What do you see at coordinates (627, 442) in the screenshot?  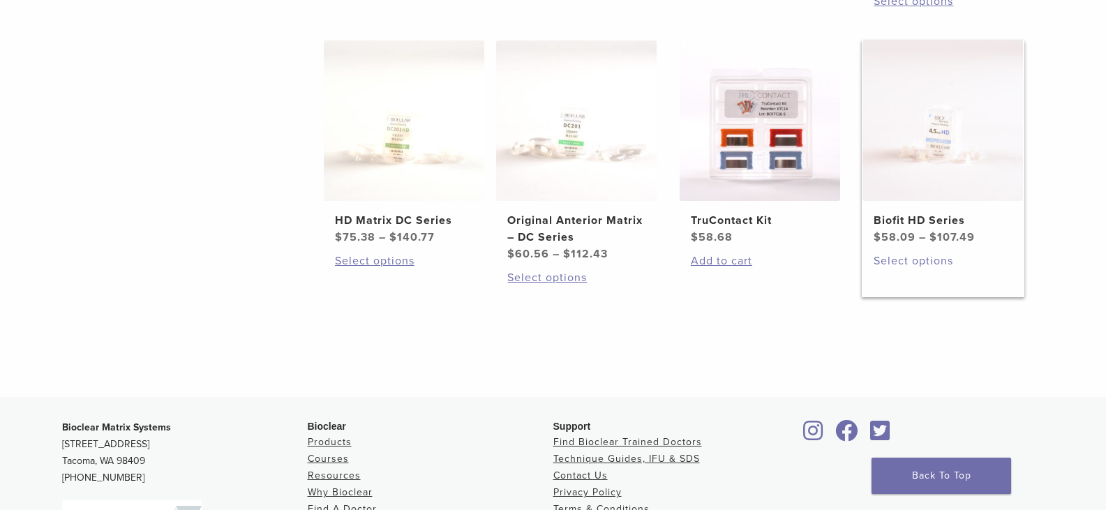 I see `a: Find Bioclear Trained Doctors` at bounding box center [627, 442].